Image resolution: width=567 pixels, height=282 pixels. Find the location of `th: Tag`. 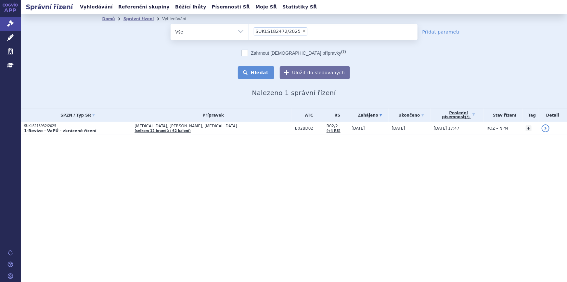

th: Tag is located at coordinates (531, 115).